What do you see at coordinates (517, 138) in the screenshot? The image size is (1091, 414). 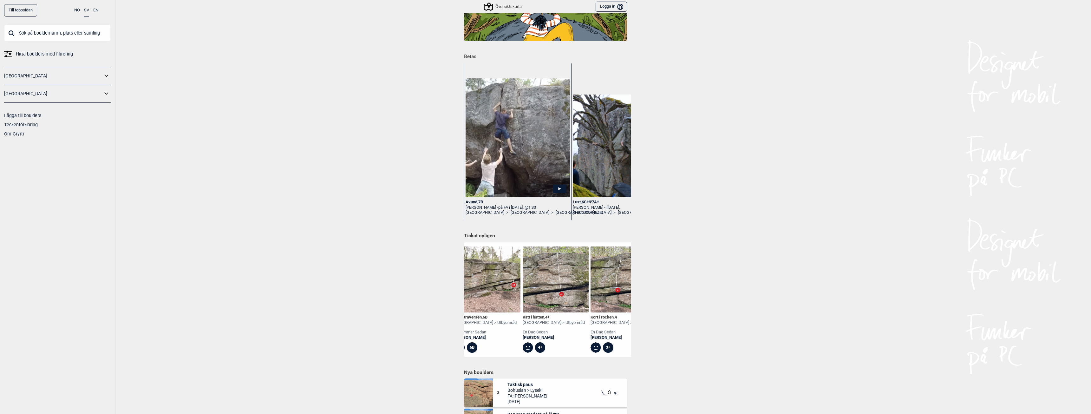 I see `img: Johan pa Avund` at bounding box center [517, 138].